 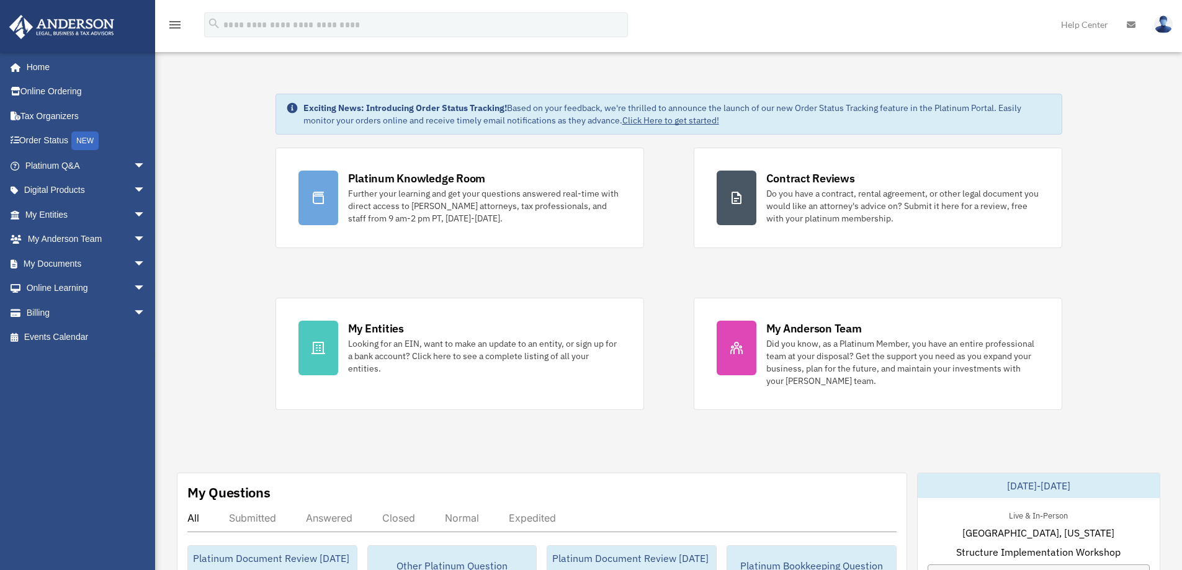 What do you see at coordinates (175, 25) in the screenshot?
I see `i: menu` at bounding box center [175, 25].